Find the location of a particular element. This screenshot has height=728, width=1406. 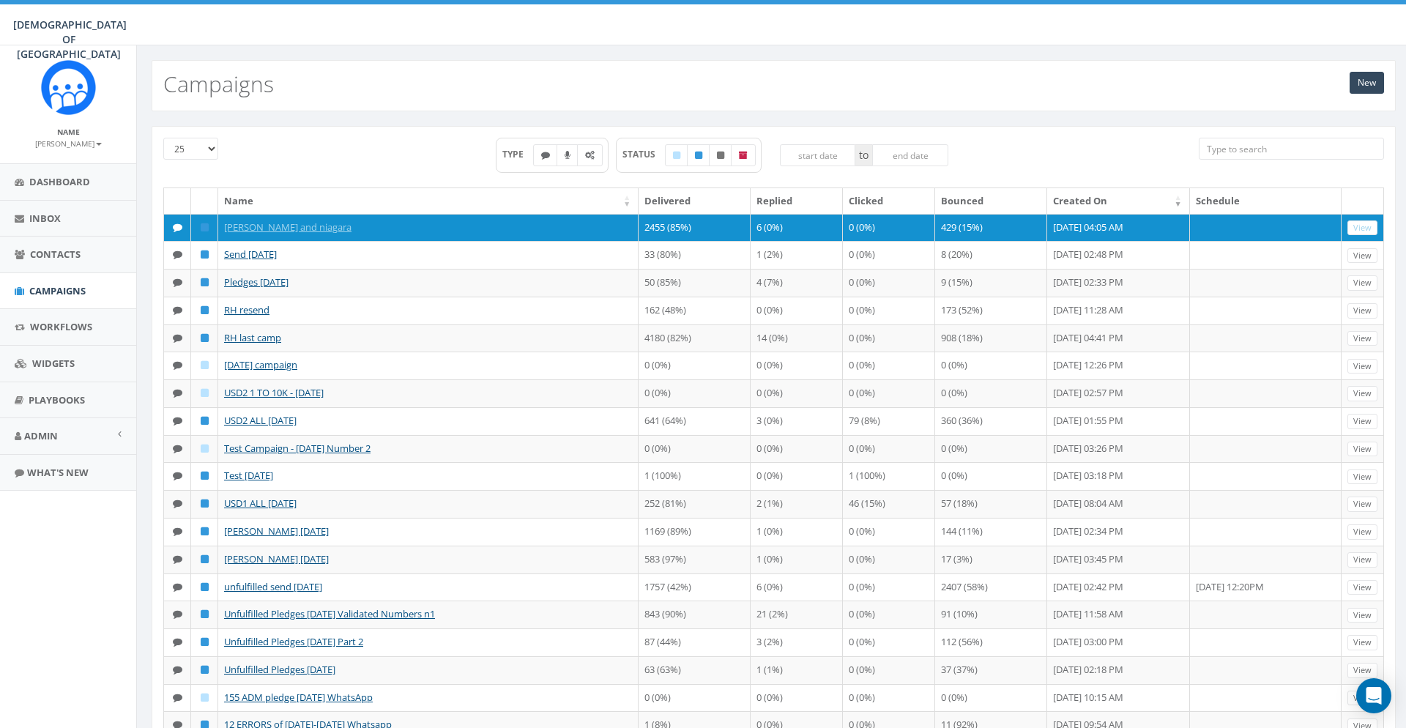

td: 360 (36%) is located at coordinates (991, 421).